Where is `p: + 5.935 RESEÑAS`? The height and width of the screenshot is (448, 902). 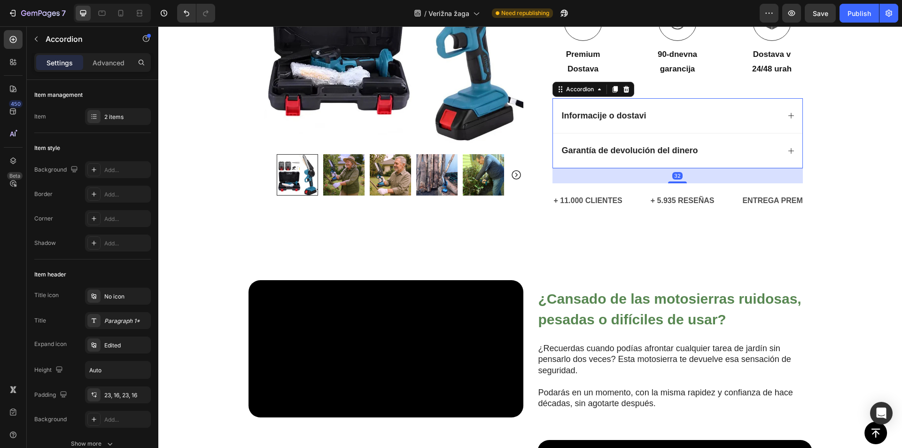 p: + 5.935 RESEÑAS is located at coordinates (524, 174).